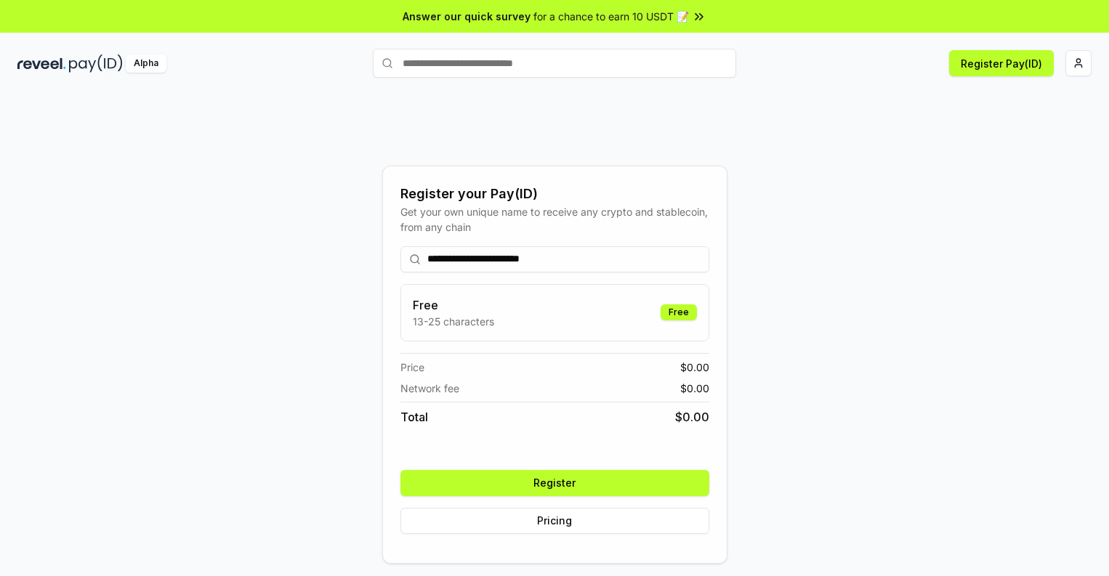 Image resolution: width=1109 pixels, height=576 pixels. Describe the element at coordinates (1001, 63) in the screenshot. I see `button: Register Pay(ID)` at that location.